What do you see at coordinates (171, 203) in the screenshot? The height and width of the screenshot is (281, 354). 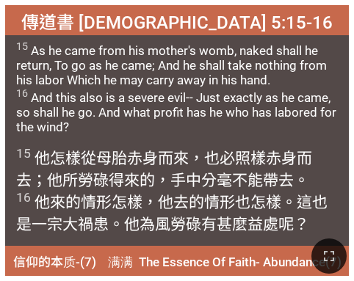 I see `wh3212: 。 他來` at bounding box center [171, 203].